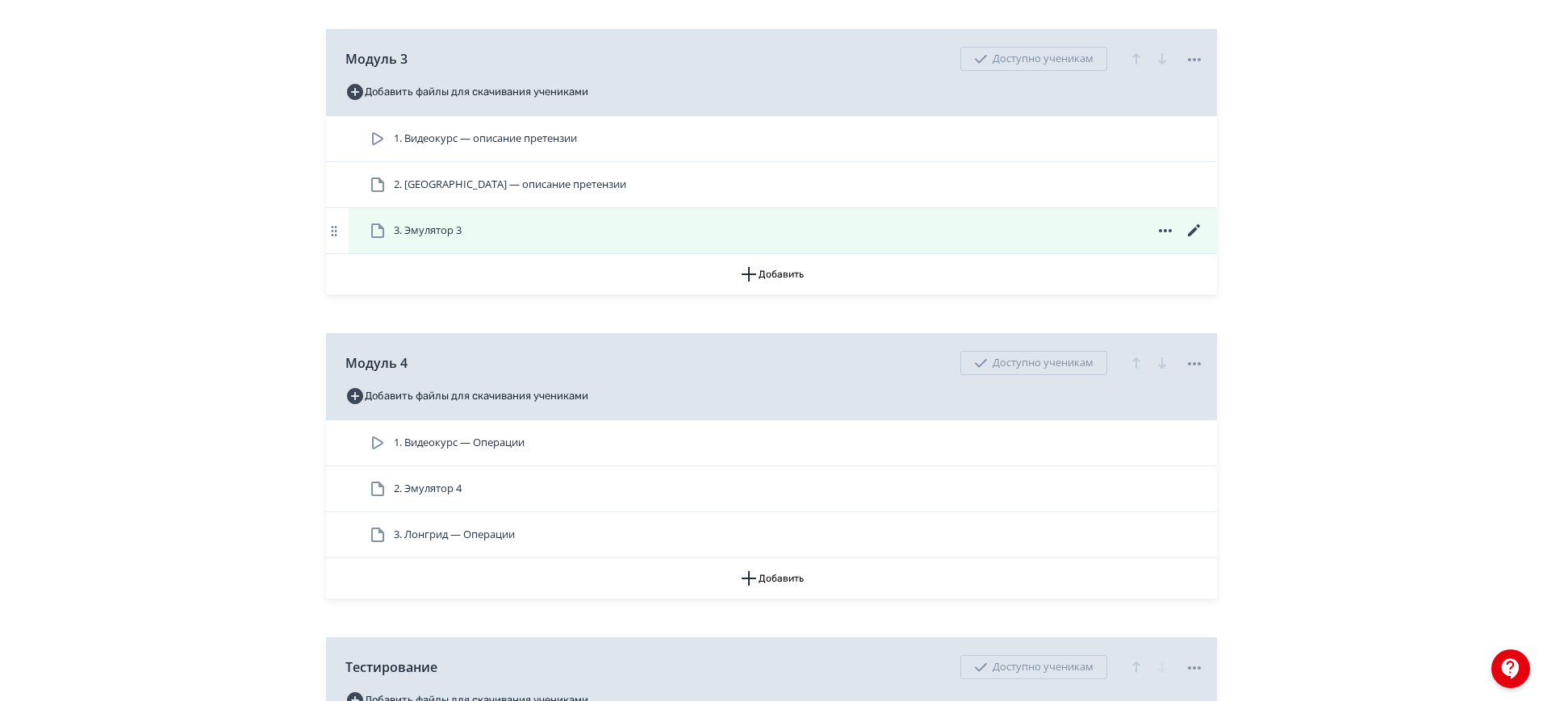 This screenshot has width=1543, height=701. Describe the element at coordinates (454, 535) in the screenshot. I see `span: 3. Лонгрид — Операции` at that location.